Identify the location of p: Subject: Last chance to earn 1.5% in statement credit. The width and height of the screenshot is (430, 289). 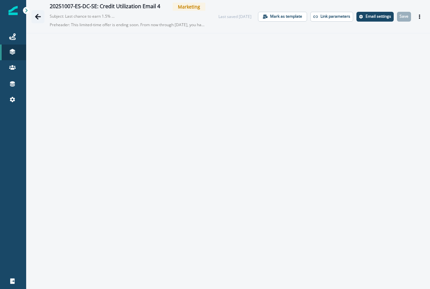
(82, 15).